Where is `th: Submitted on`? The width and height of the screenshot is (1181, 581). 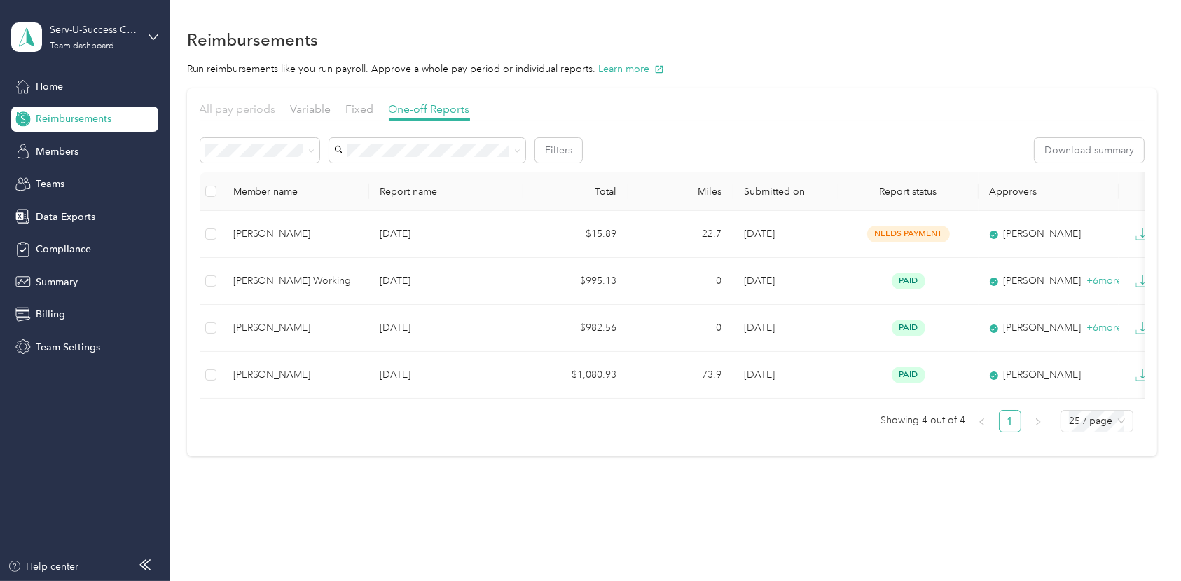 th: Submitted on is located at coordinates (786, 191).